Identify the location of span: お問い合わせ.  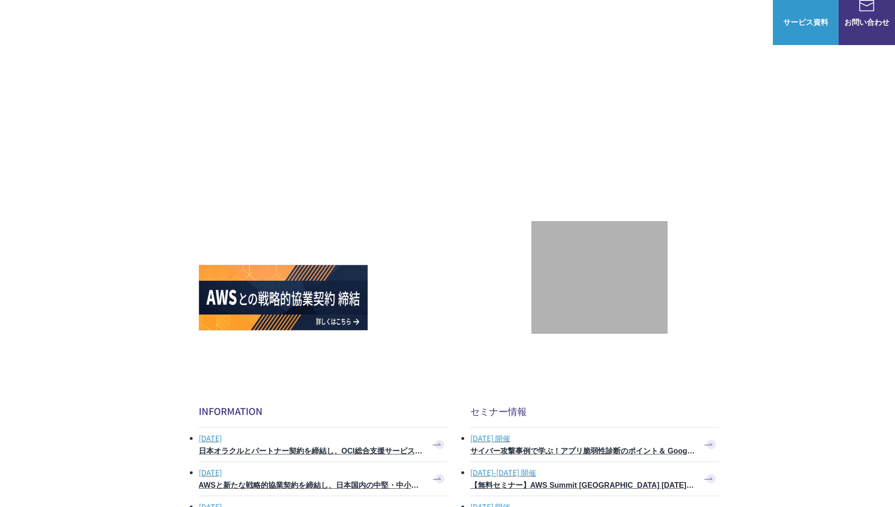
(866, 22).